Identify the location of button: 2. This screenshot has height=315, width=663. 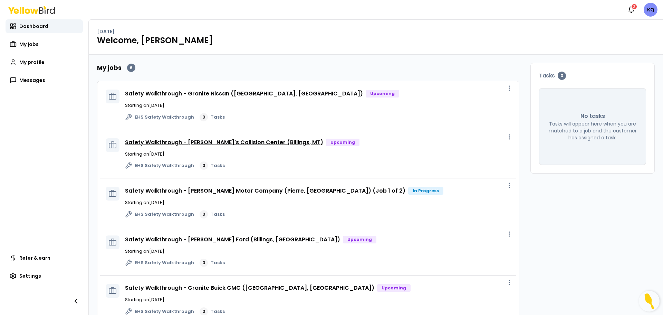
(631, 10).